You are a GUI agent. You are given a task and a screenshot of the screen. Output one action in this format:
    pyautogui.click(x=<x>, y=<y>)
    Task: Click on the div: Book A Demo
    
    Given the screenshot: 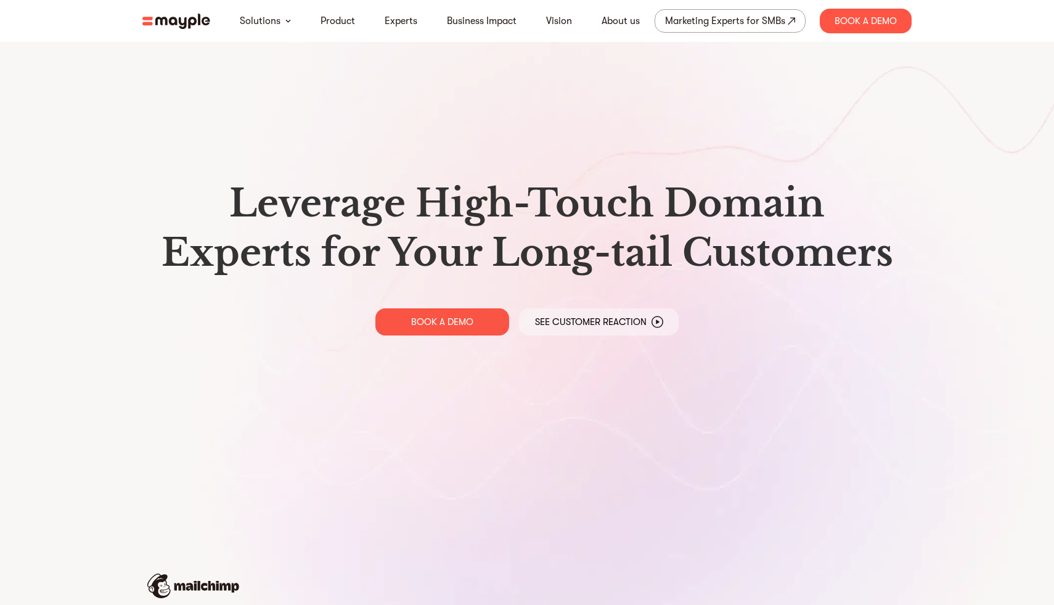 What is the action you would take?
    pyautogui.click(x=866, y=21)
    